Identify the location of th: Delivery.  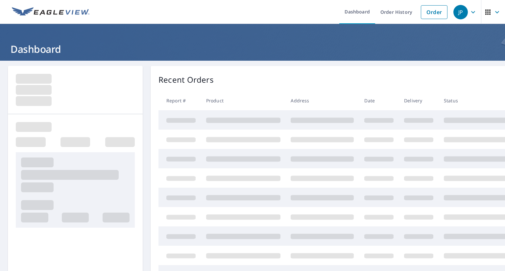
(418, 101).